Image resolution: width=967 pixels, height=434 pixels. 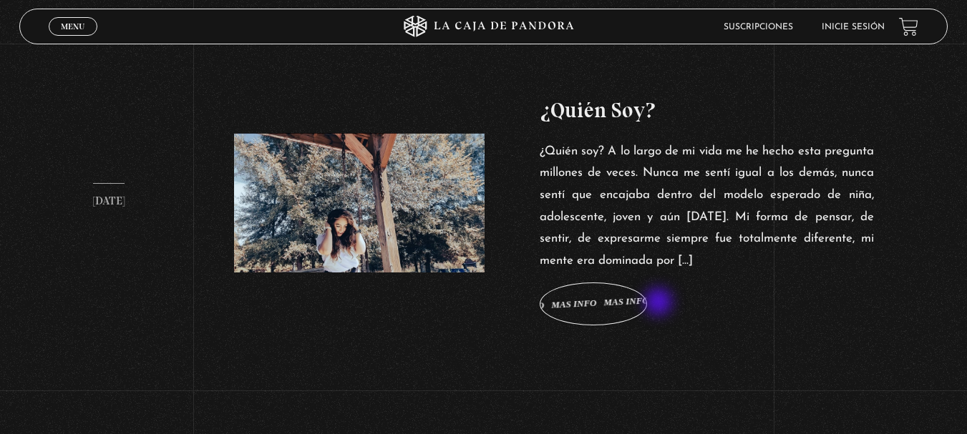 What do you see at coordinates (72, 39) in the screenshot?
I see `span: Cerrar` at bounding box center [72, 39].